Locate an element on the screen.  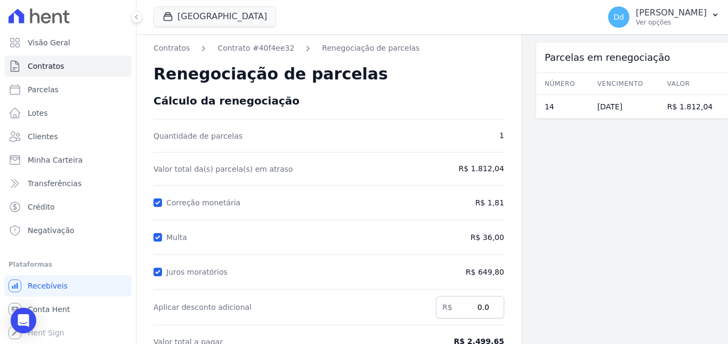
div: Parcelas em renegociação is located at coordinates (632, 58).